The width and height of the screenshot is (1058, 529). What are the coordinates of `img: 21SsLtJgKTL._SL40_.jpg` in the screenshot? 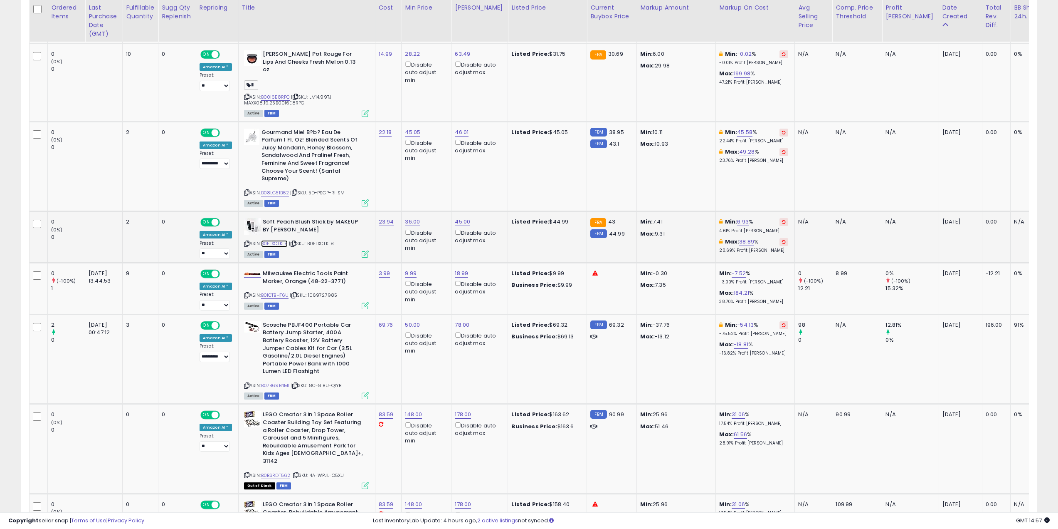 It's located at (252, 274).